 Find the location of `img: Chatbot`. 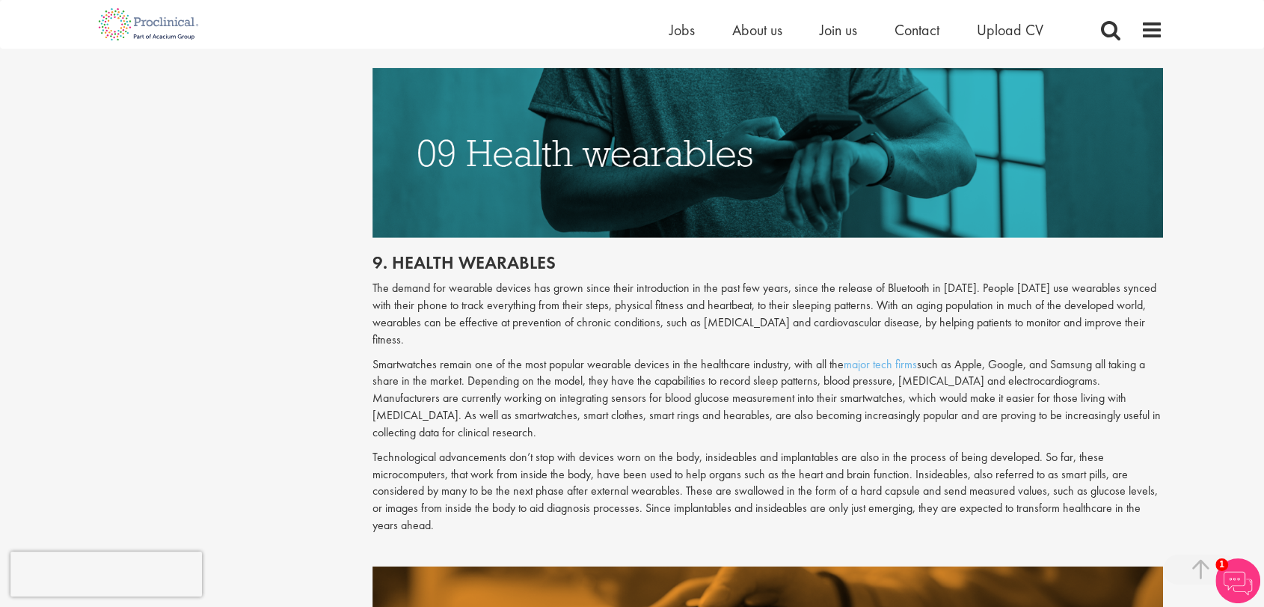

img: Chatbot is located at coordinates (1238, 580).